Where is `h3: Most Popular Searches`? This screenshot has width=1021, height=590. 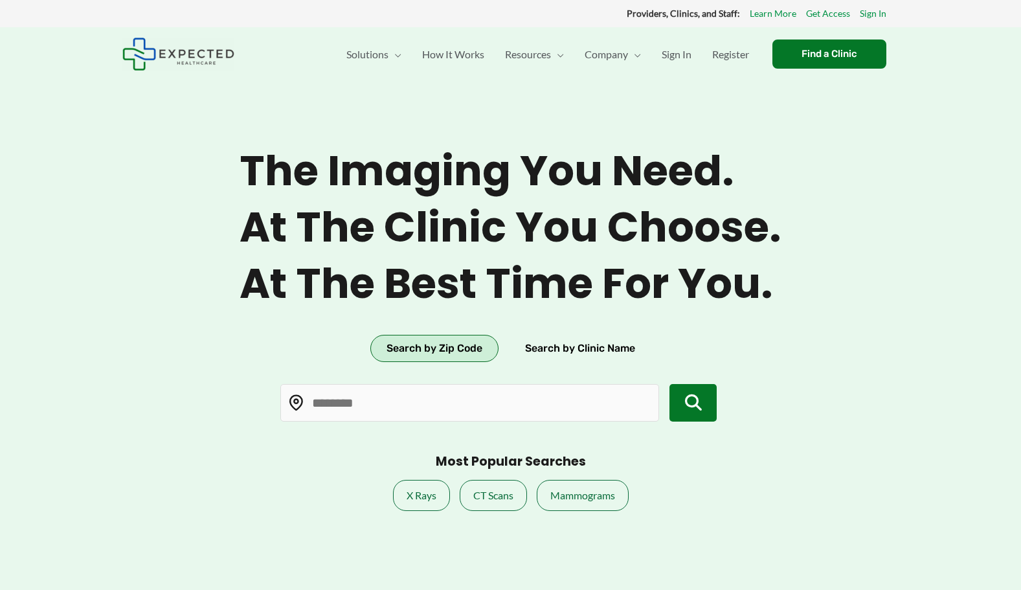 h3: Most Popular Searches is located at coordinates (511, 462).